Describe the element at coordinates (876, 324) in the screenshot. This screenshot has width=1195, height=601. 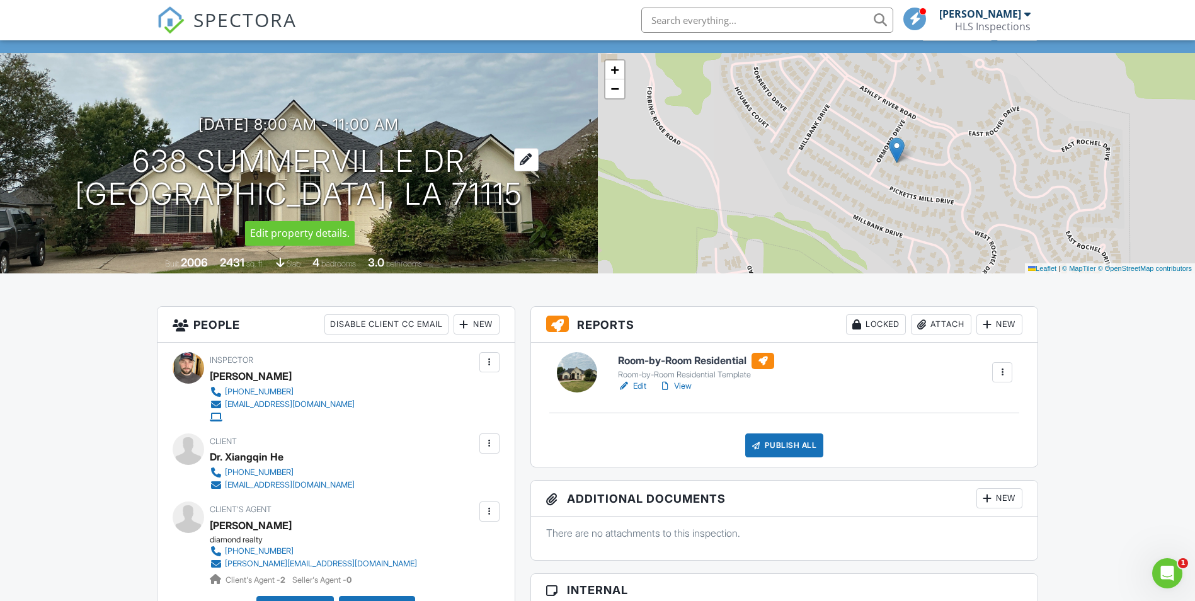
I see `div: Locked` at that location.